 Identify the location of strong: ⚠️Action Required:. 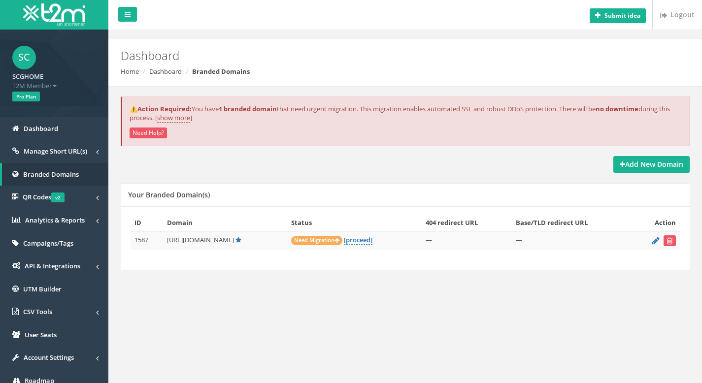
(161, 109).